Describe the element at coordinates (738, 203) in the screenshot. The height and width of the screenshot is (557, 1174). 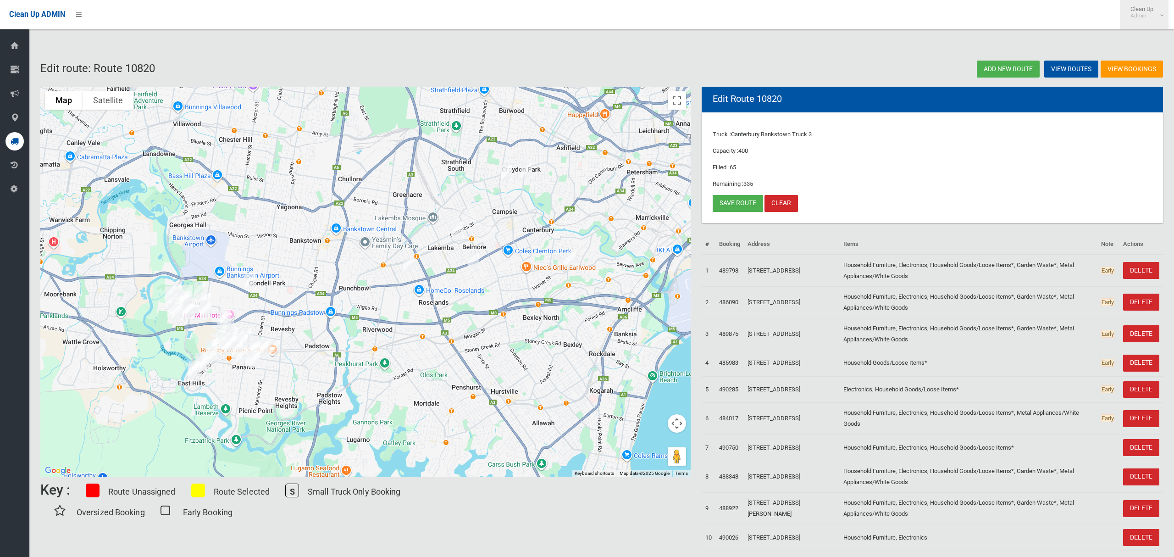
I see `a: Save route` at that location.